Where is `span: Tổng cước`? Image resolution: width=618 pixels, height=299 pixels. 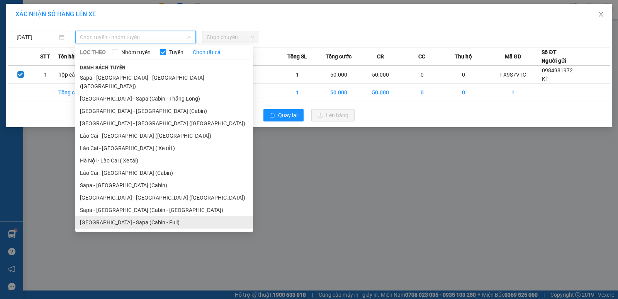 span: Tổng cước is located at coordinates (338, 56).